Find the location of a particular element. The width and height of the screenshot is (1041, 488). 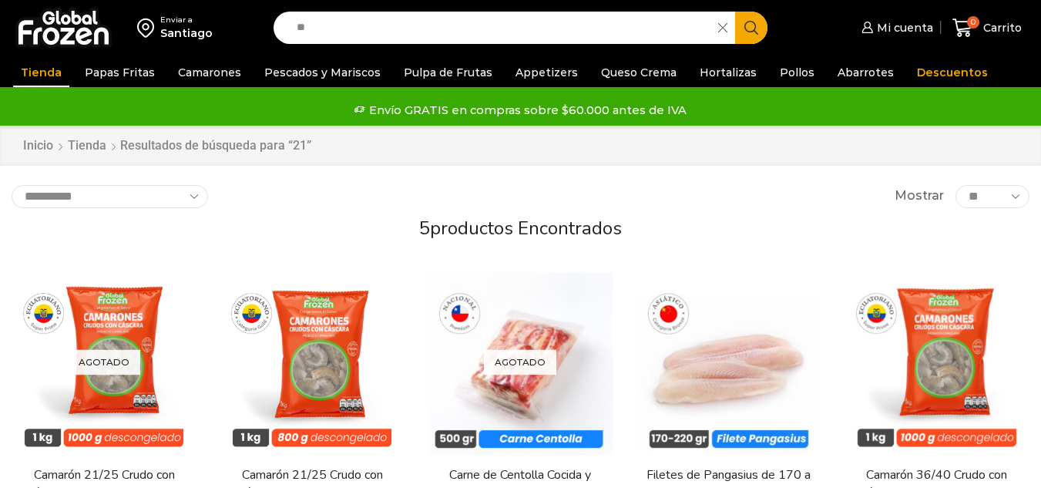

div: Enviar a is located at coordinates (187, 20).